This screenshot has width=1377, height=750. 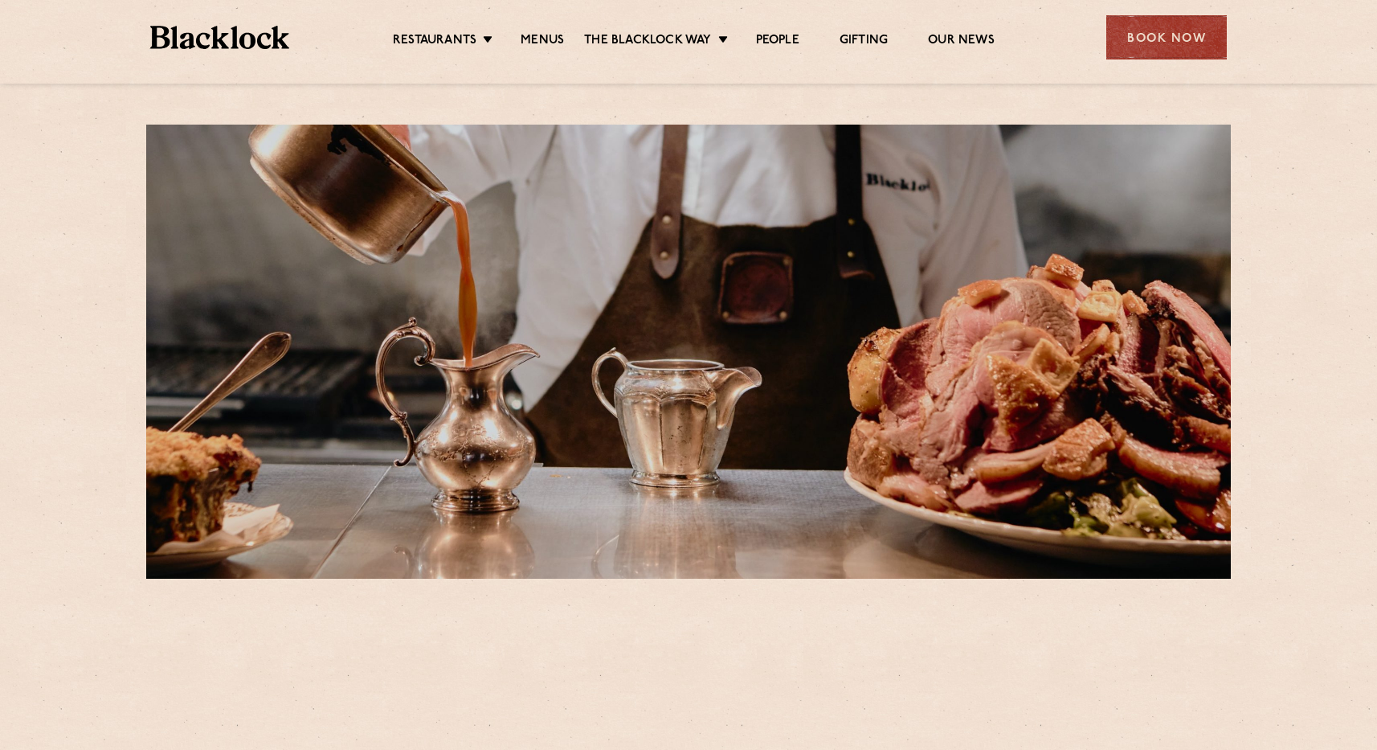 I want to click on div: Book Now, so click(x=1167, y=37).